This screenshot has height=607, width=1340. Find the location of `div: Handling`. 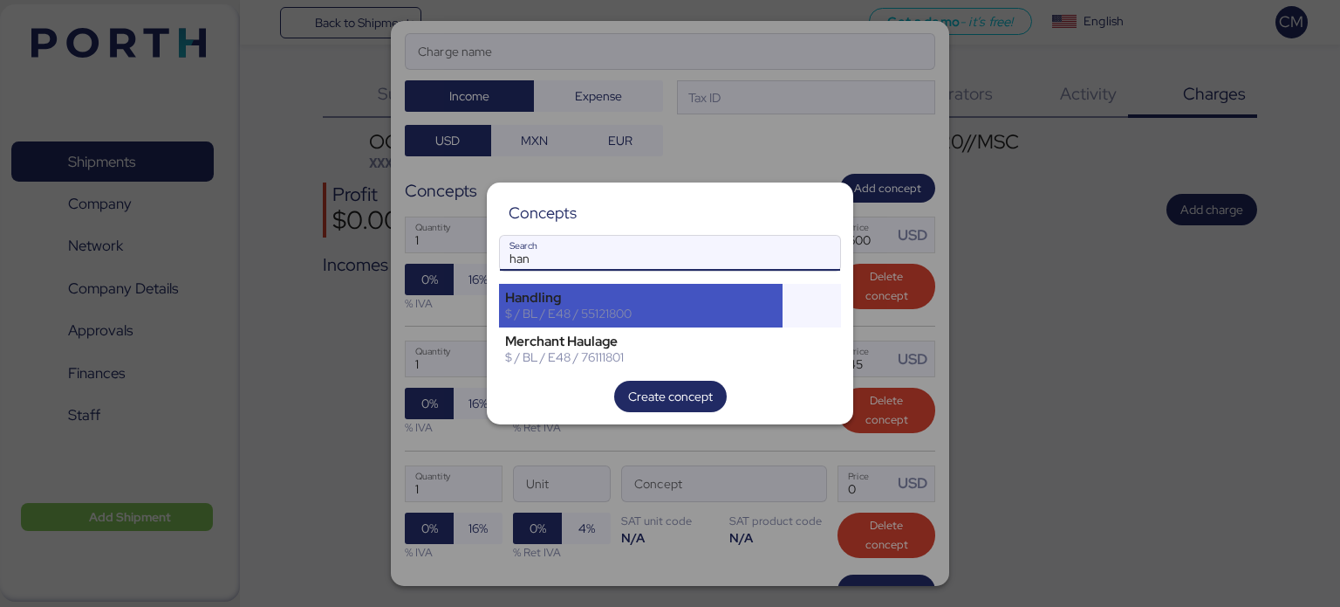

div: Handling is located at coordinates (641, 298).